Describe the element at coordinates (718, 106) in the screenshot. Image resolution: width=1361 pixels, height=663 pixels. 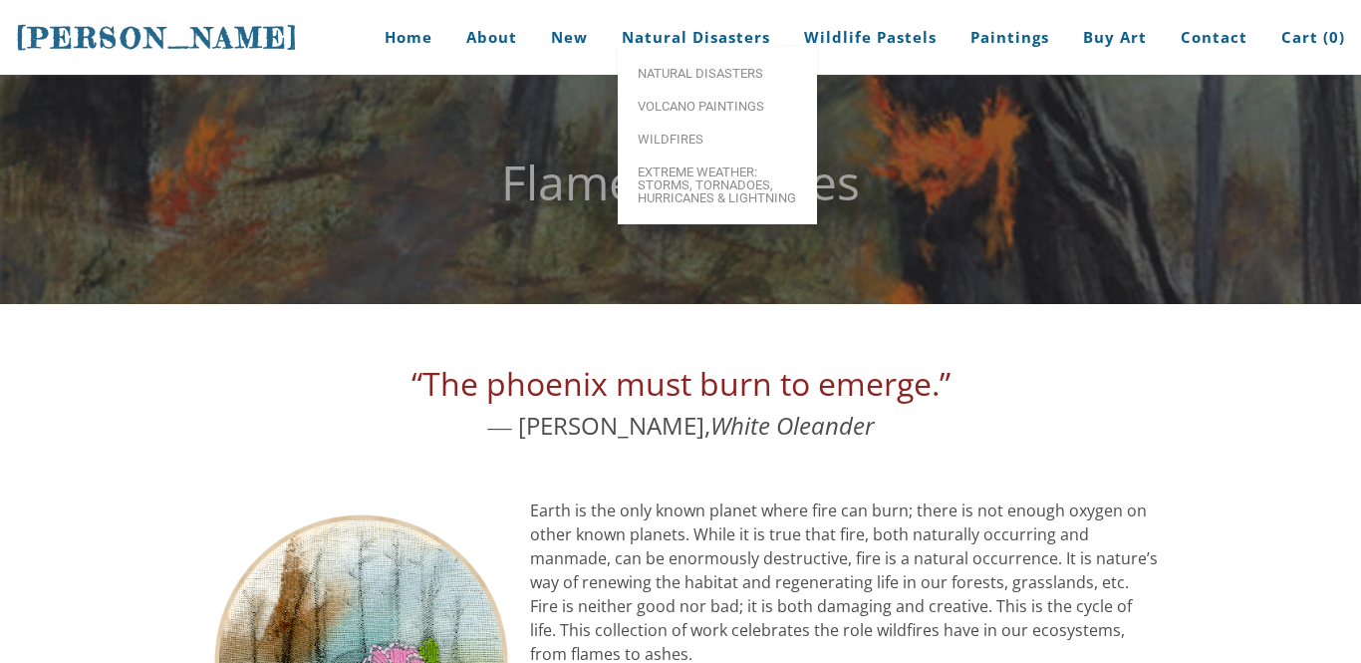
I see `a: Volcano paintings` at that location.